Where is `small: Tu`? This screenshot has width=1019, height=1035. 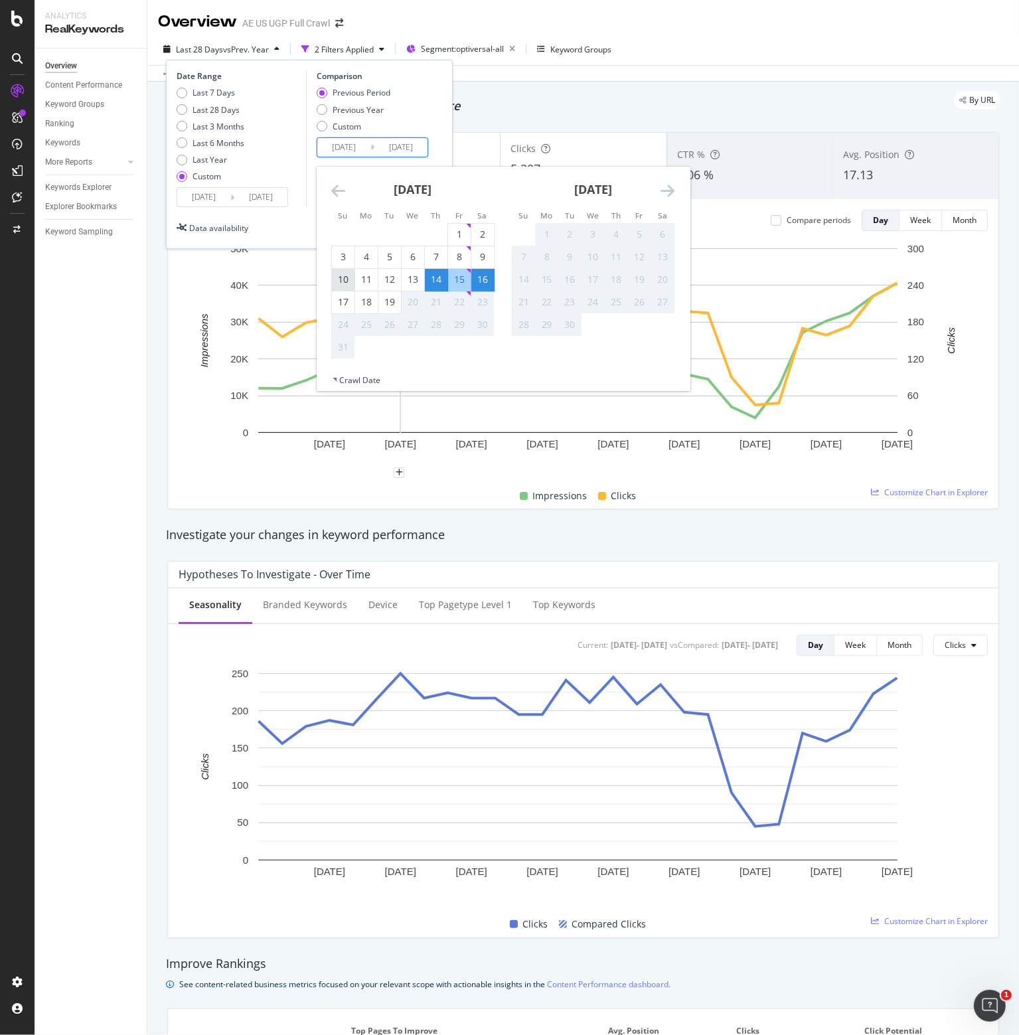 small: Tu is located at coordinates (389, 215).